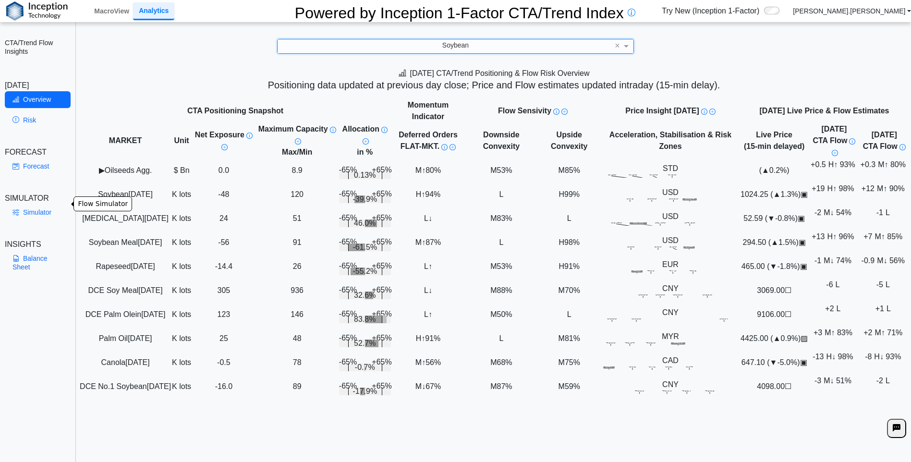 Image resolution: width=911 pixels, height=462 pixels. Describe the element at coordinates (224, 141) in the screenshot. I see `div: Net Exposure` at that location.